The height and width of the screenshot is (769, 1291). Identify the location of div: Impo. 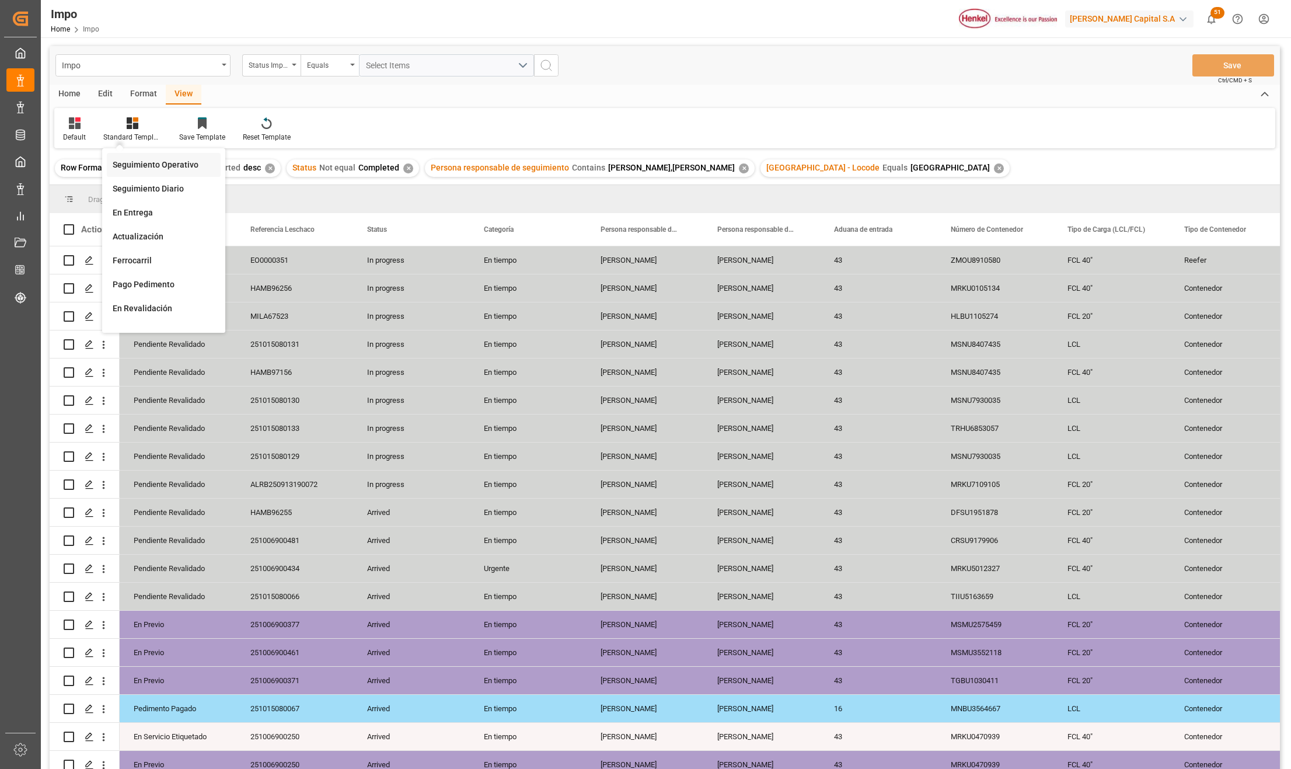
(140, 64).